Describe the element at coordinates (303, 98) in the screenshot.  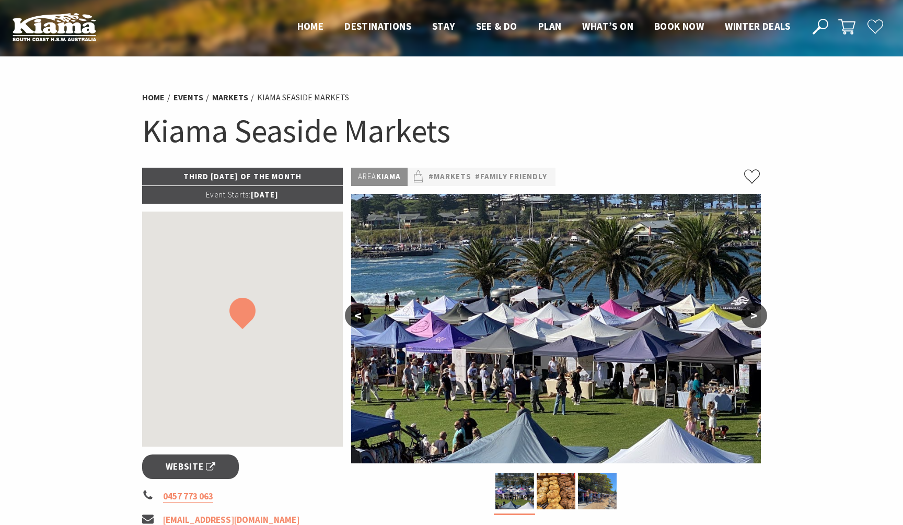
I see `li: Kiama Seaside Markets` at that location.